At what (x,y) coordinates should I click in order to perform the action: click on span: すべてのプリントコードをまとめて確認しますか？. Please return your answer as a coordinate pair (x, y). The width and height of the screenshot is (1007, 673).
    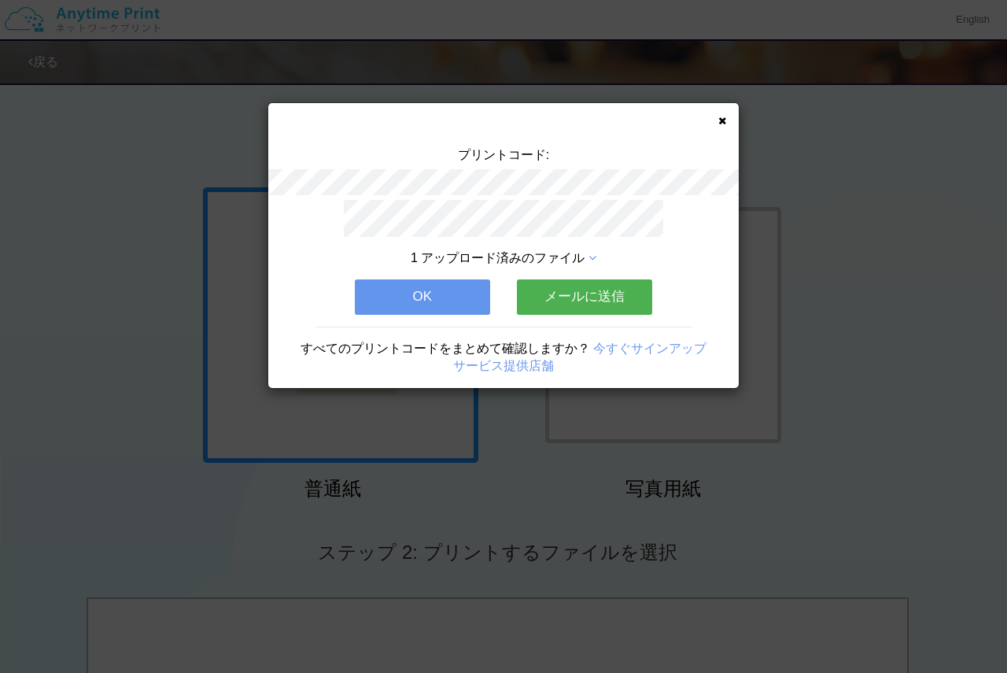
    Looking at the image, I should click on (445, 348).